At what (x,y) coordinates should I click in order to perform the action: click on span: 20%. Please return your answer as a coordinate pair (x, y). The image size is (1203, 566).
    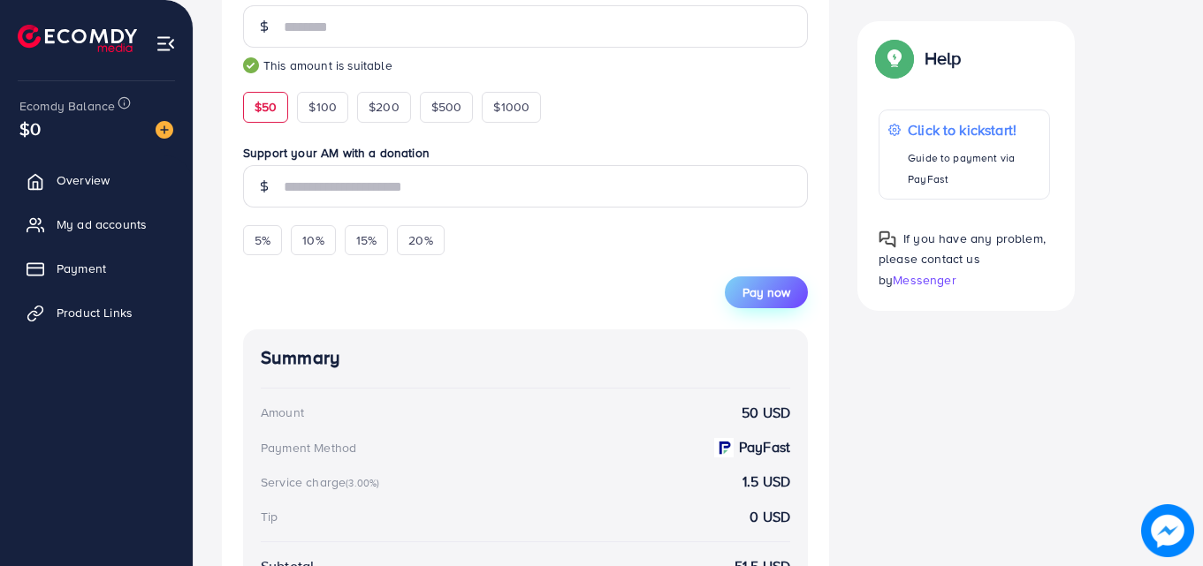
    Looking at the image, I should click on (420, 240).